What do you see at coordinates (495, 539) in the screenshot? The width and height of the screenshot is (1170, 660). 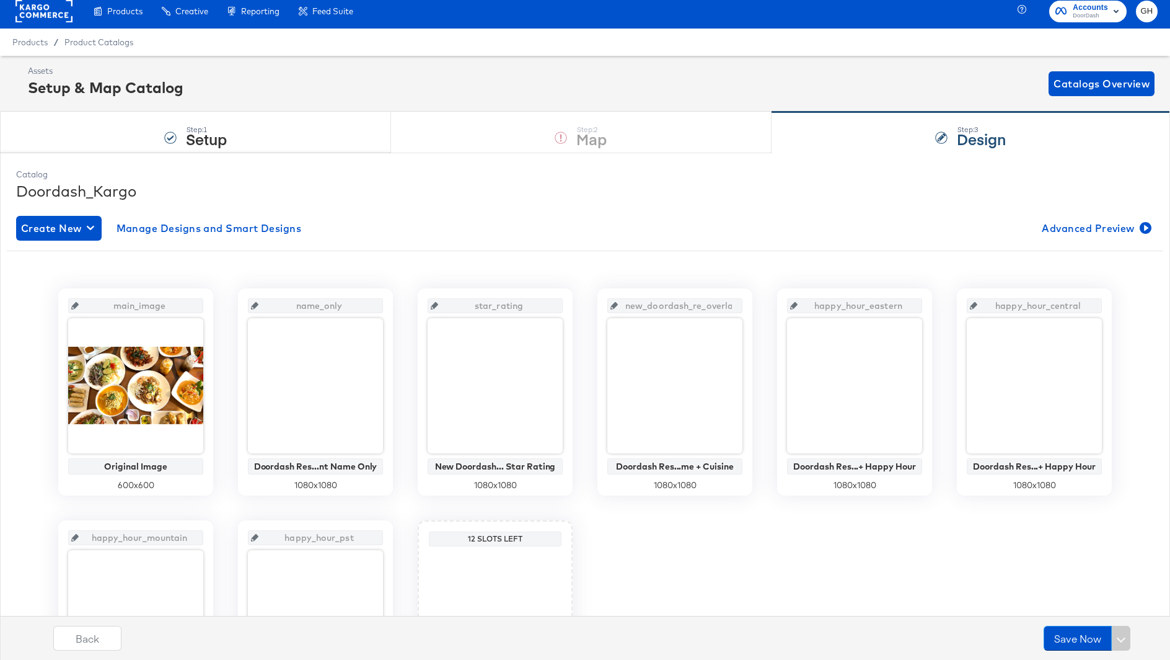 I see `div: 12 Slots Left` at bounding box center [495, 539].